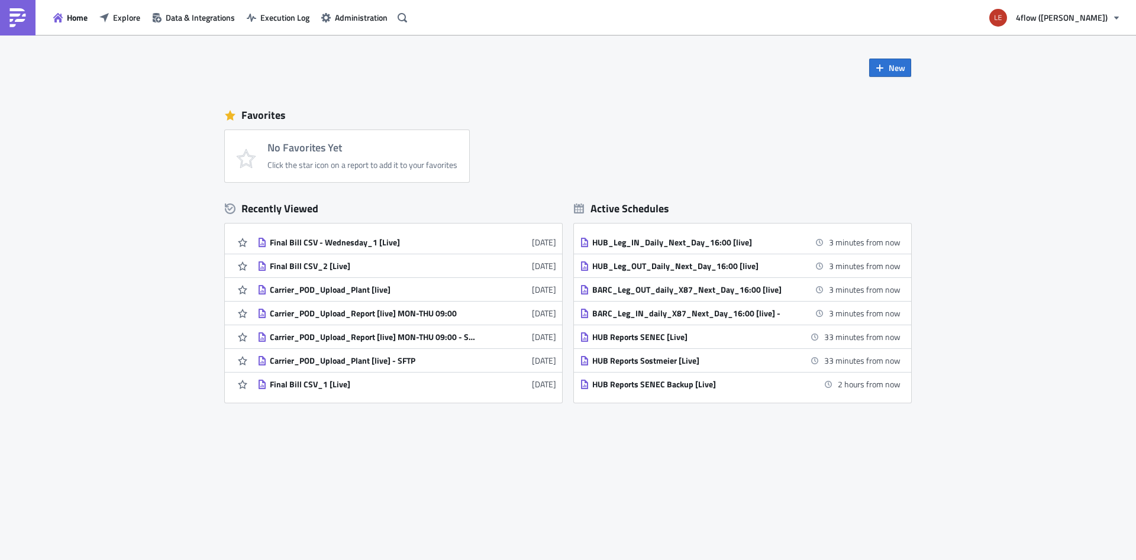  I want to click on div: Carrier_POD_Upload_Report [live] MON-THU 09:00, so click(373, 314).